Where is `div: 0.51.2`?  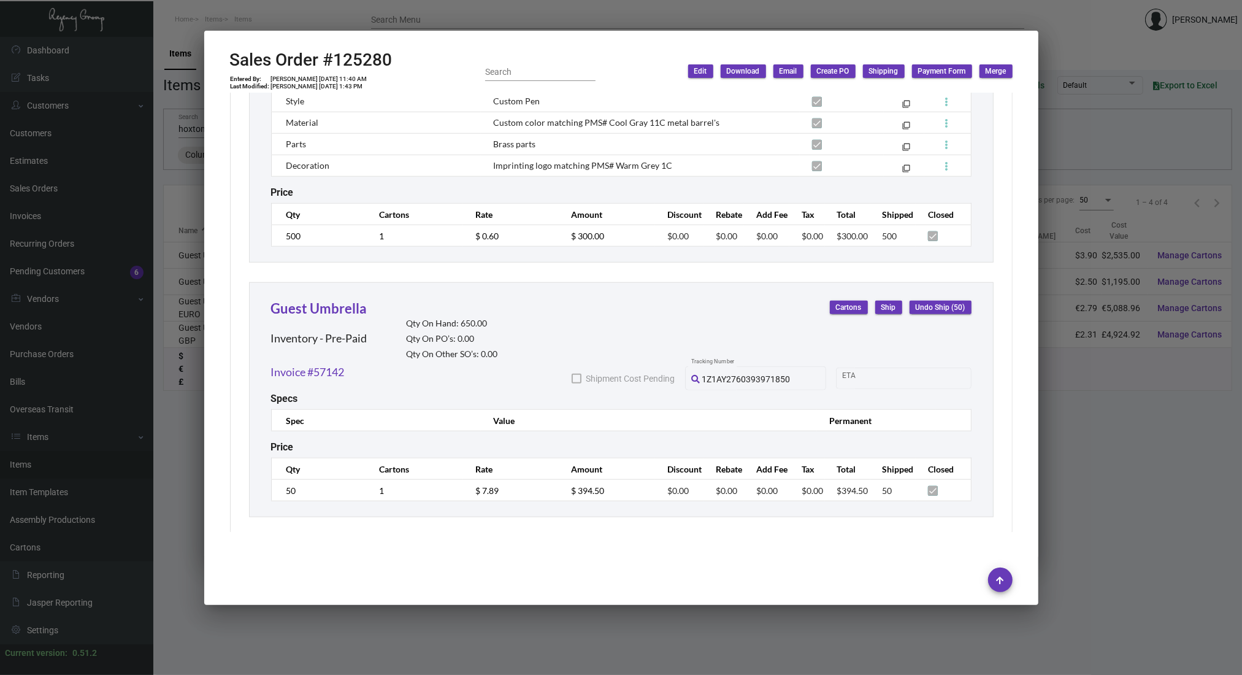 div: 0.51.2 is located at coordinates (85, 653).